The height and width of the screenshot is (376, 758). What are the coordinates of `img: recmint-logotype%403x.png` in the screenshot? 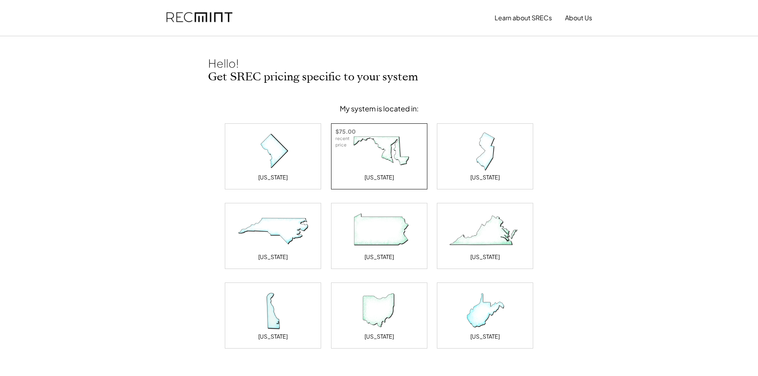 It's located at (199, 18).